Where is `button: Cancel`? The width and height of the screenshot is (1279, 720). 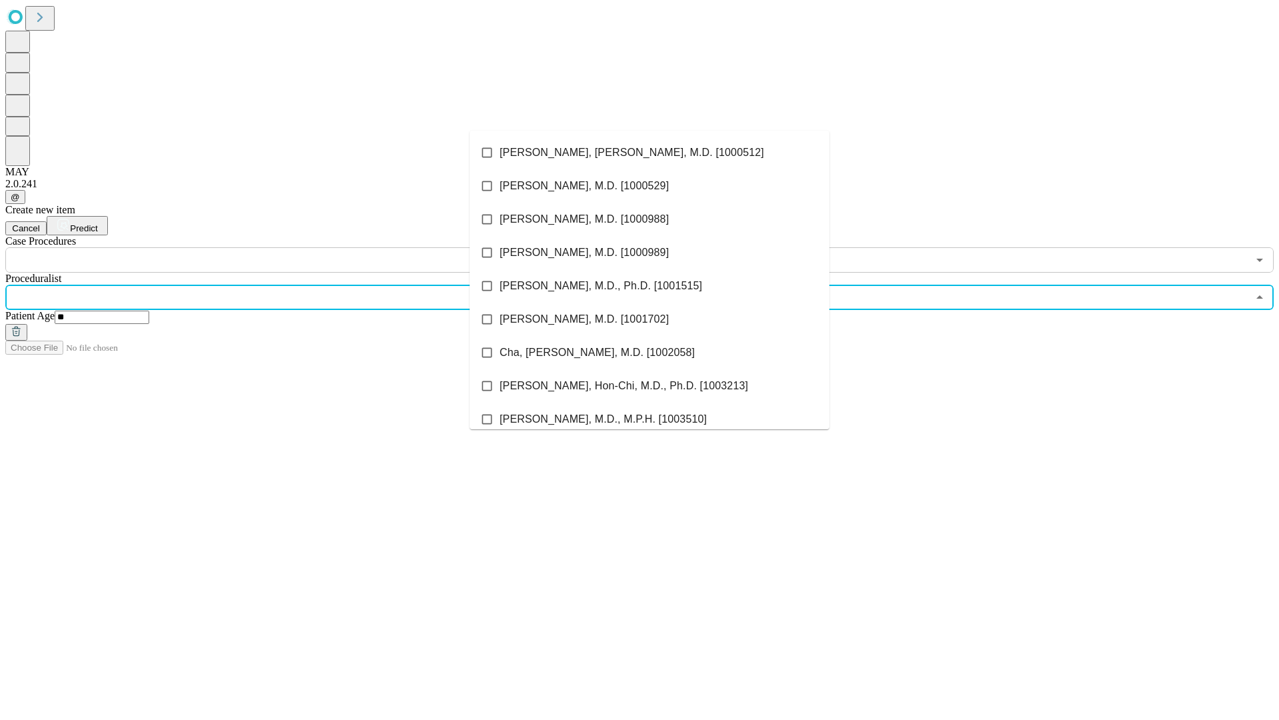
button: Cancel is located at coordinates (26, 228).